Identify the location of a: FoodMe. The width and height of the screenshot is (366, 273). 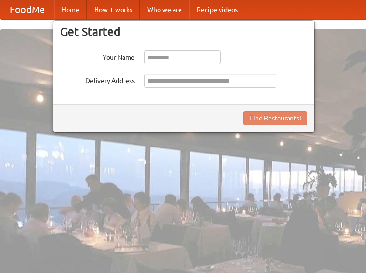
(27, 10).